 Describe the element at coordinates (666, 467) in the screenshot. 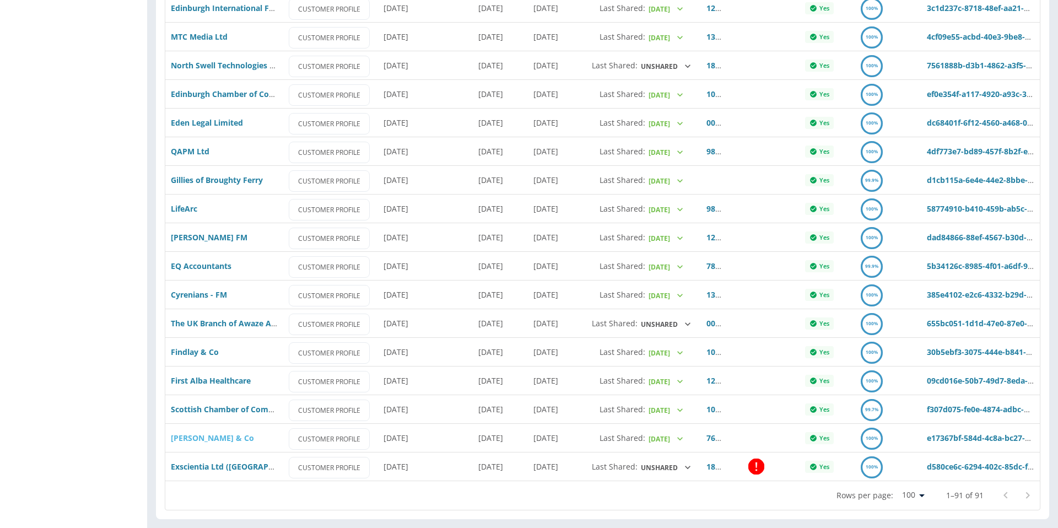

I see `button: Unshared` at that location.